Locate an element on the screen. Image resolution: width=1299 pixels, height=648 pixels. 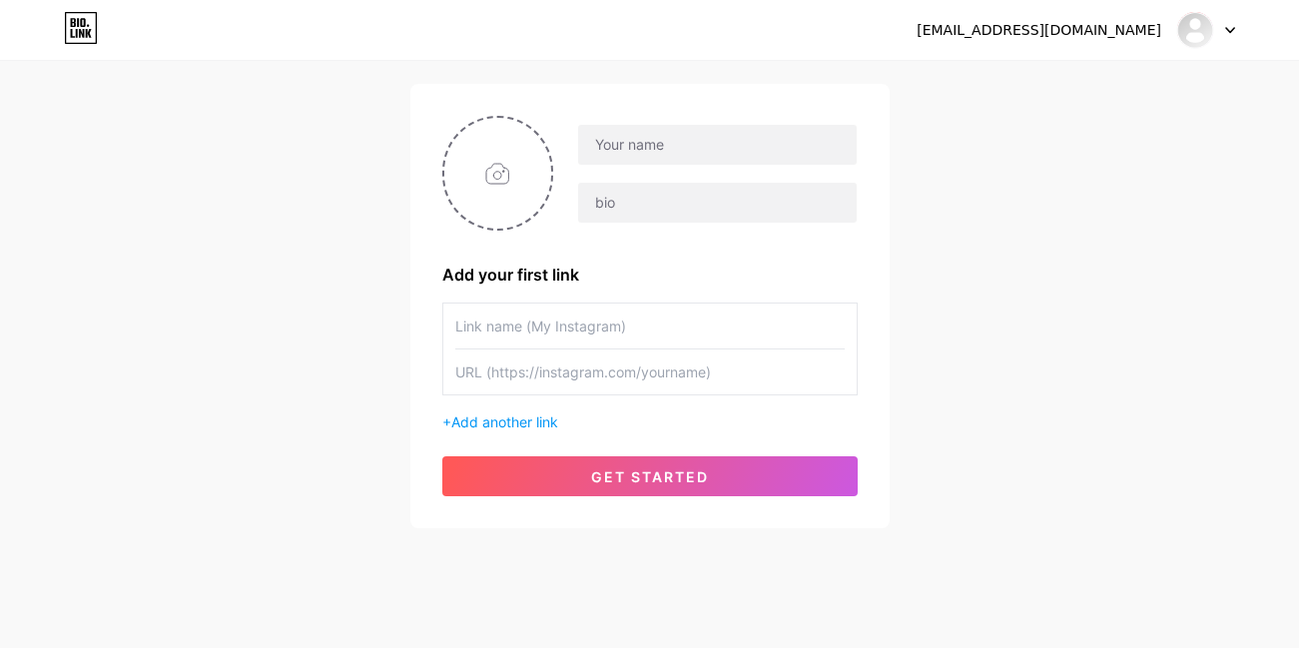
input: Link name (My Instagram) is located at coordinates (650, 325).